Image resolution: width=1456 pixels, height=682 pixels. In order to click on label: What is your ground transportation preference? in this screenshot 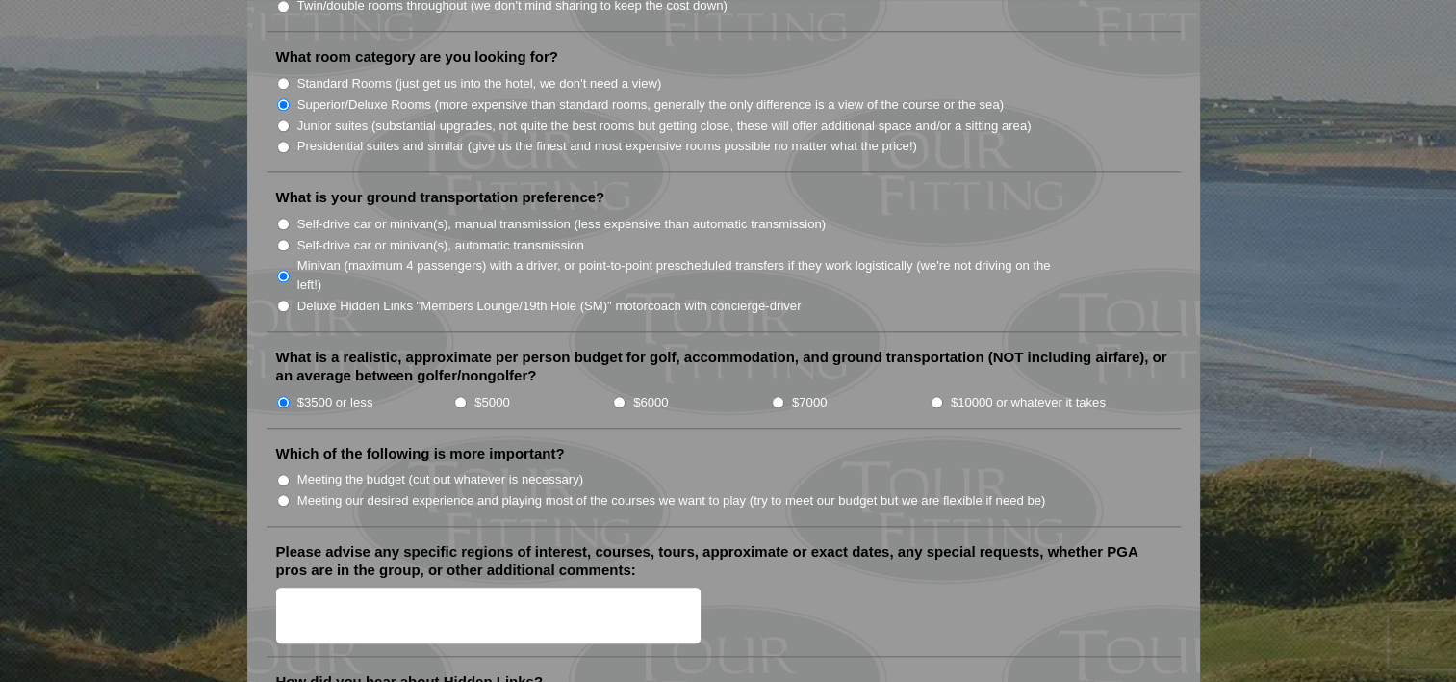, I will do `click(441, 197)`.